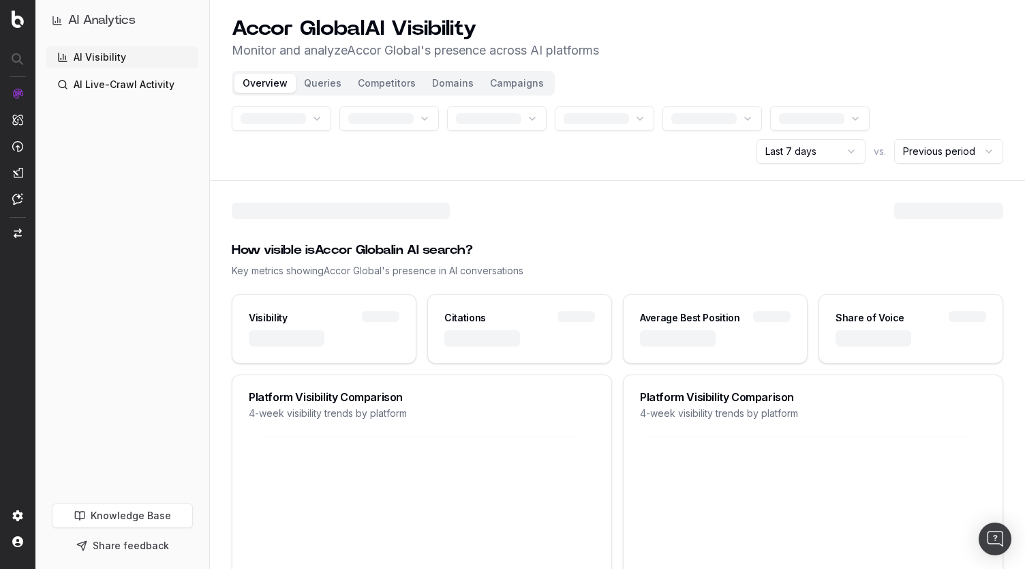 This screenshot has height=569, width=1025. What do you see at coordinates (18, 541) in the screenshot?
I see `img: My account` at bounding box center [18, 541].